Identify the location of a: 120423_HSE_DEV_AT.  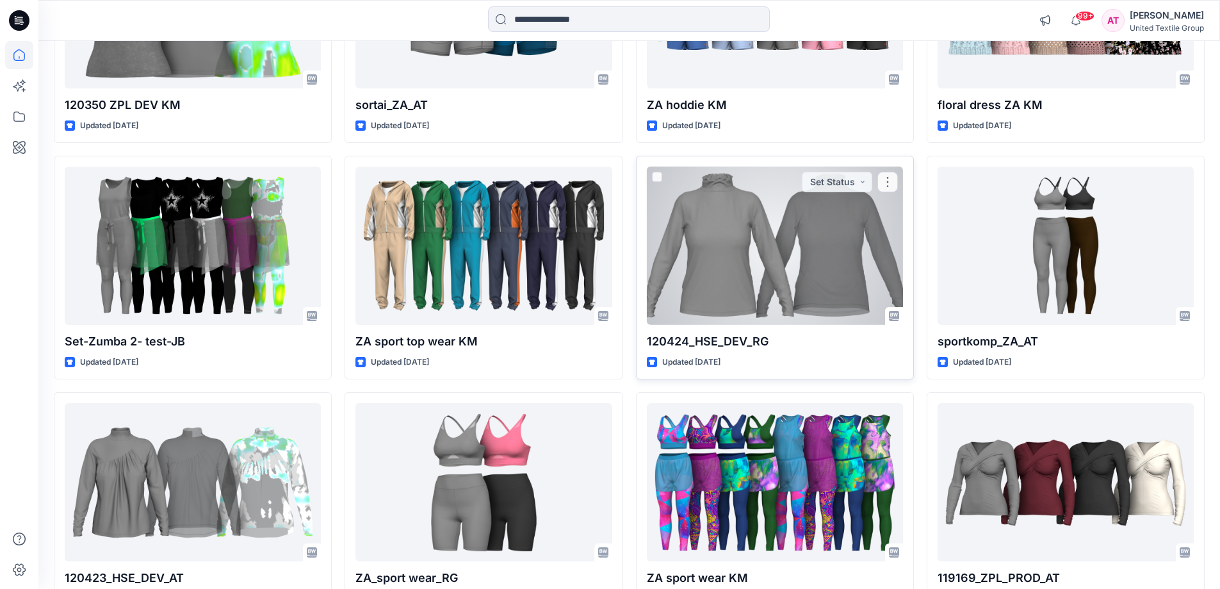
(193, 482).